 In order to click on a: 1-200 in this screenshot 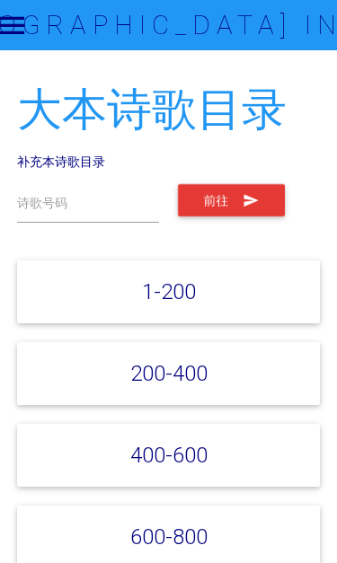, I will do `click(169, 291)`.